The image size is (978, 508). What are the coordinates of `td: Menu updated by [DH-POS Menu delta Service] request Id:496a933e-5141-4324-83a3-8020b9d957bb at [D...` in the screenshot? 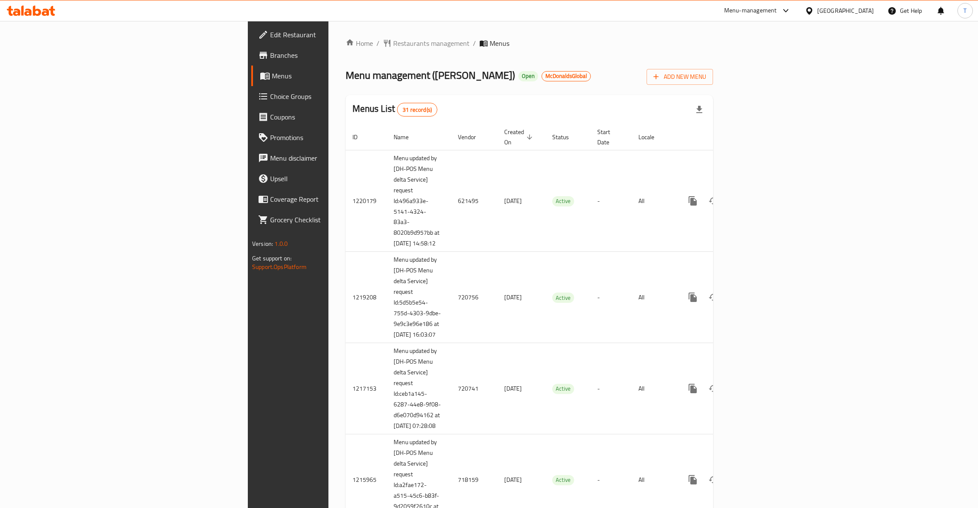 It's located at (419, 201).